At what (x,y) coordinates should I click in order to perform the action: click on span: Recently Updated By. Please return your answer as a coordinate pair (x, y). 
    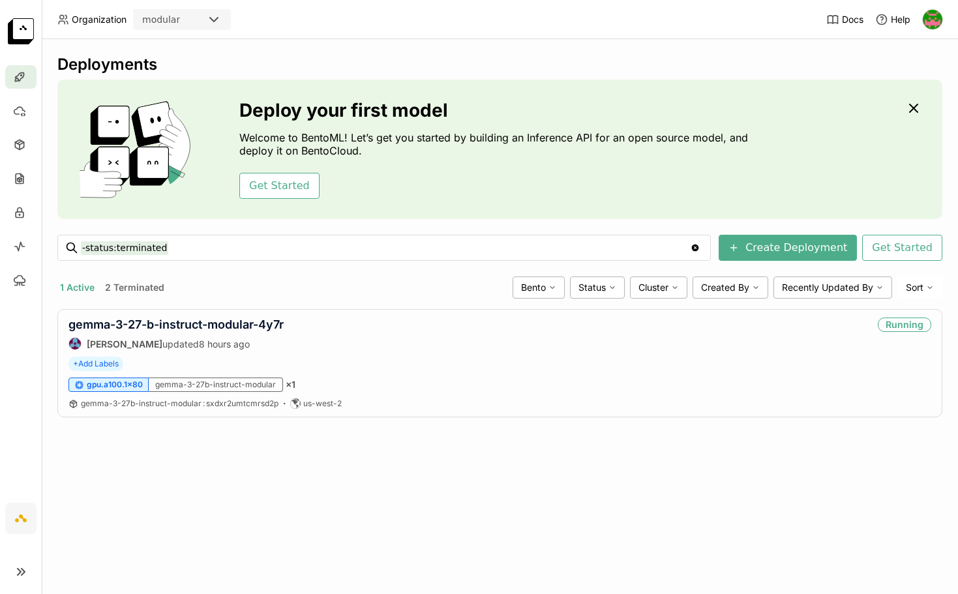
    Looking at the image, I should click on (827, 288).